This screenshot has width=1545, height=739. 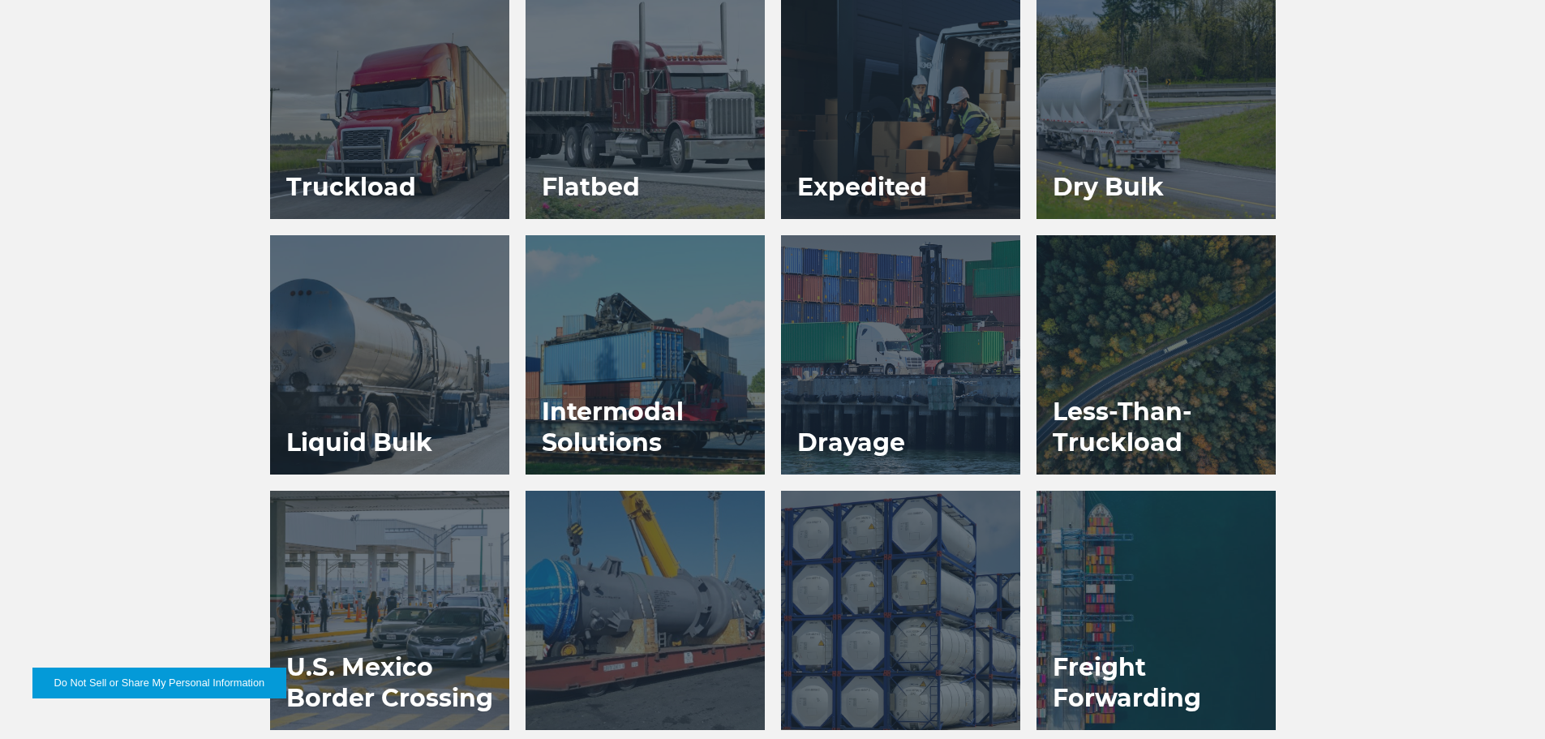 What do you see at coordinates (389, 354) in the screenshot?
I see `a: Liquid Bulk` at bounding box center [389, 354].